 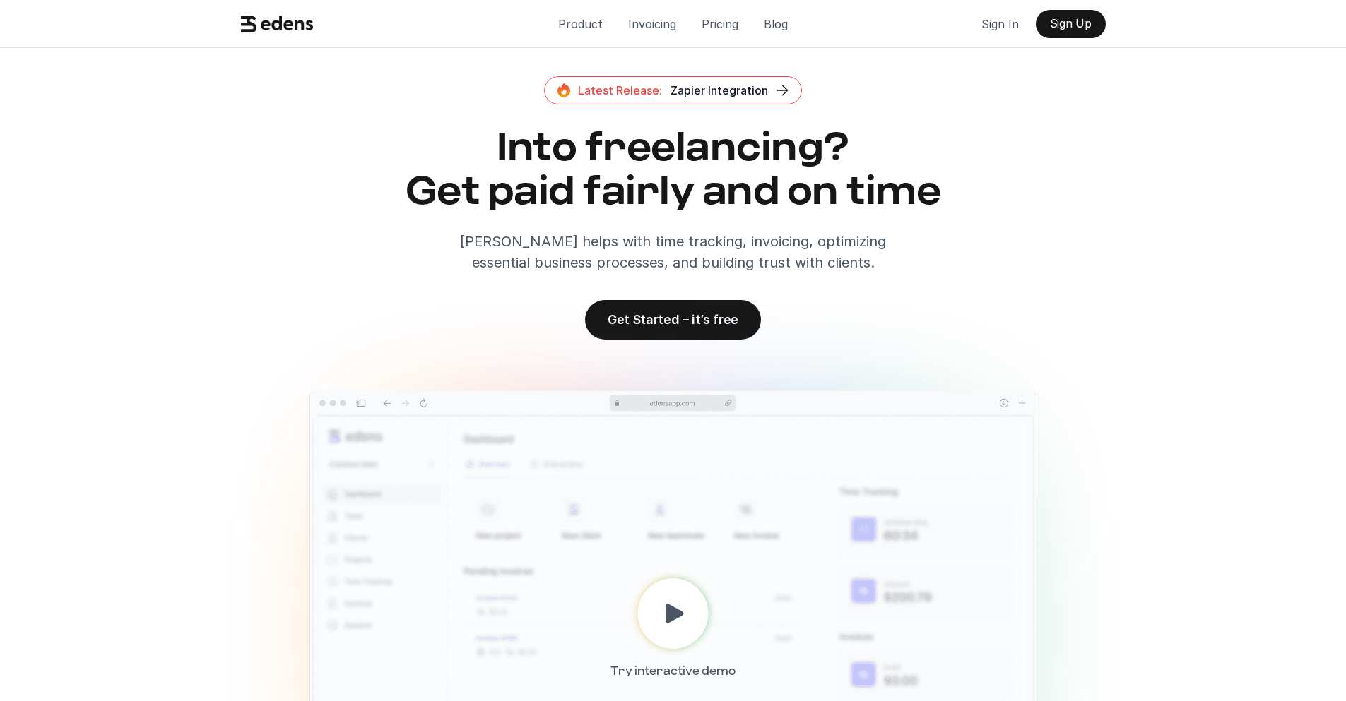 What do you see at coordinates (720, 24) in the screenshot?
I see `p: Pricing` at bounding box center [720, 24].